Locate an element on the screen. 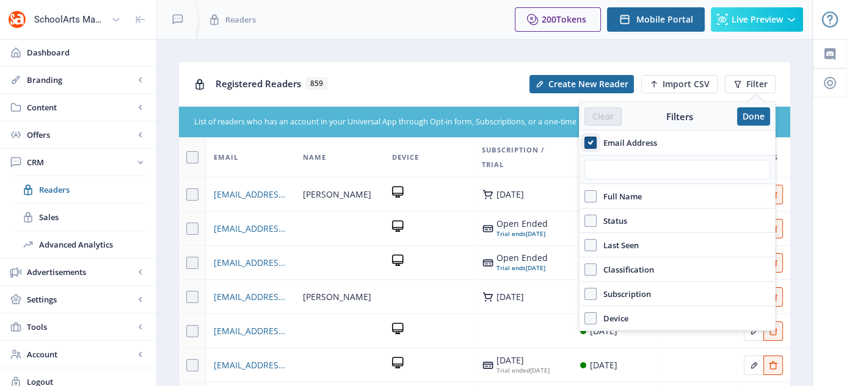 Image resolution: width=847 pixels, height=386 pixels. span: Advertisements is located at coordinates (81, 272).